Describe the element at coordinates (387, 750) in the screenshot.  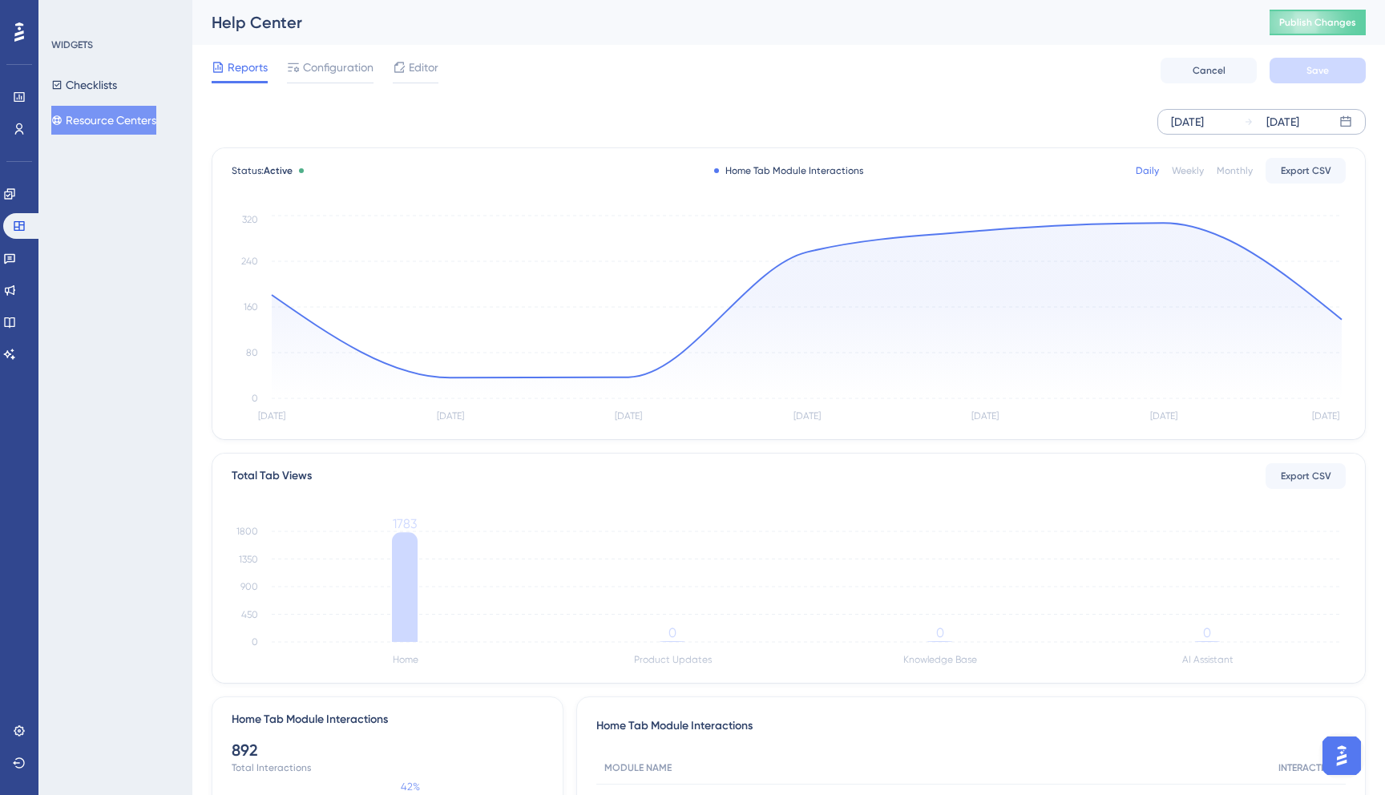
I see `div: 892` at that location.